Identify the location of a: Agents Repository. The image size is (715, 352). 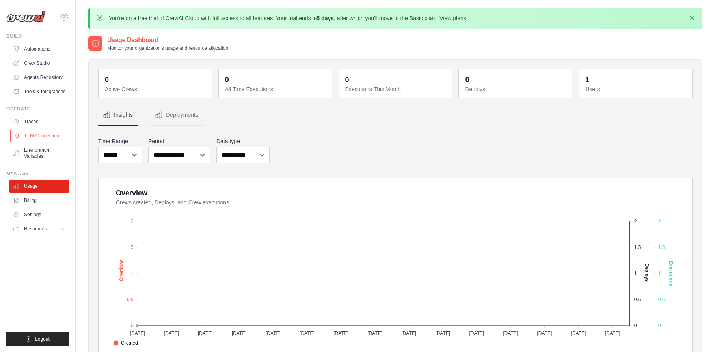
(39, 77).